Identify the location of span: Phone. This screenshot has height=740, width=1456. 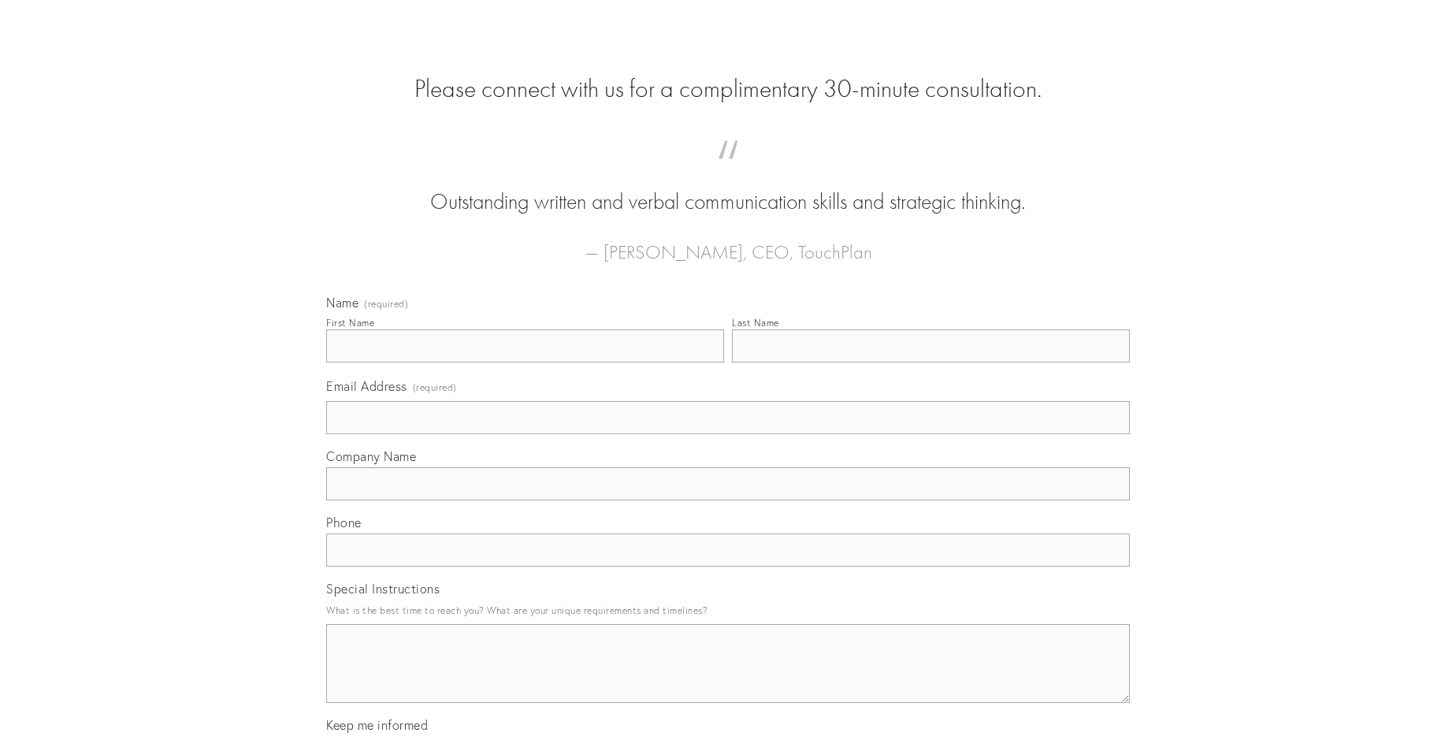
(343, 522).